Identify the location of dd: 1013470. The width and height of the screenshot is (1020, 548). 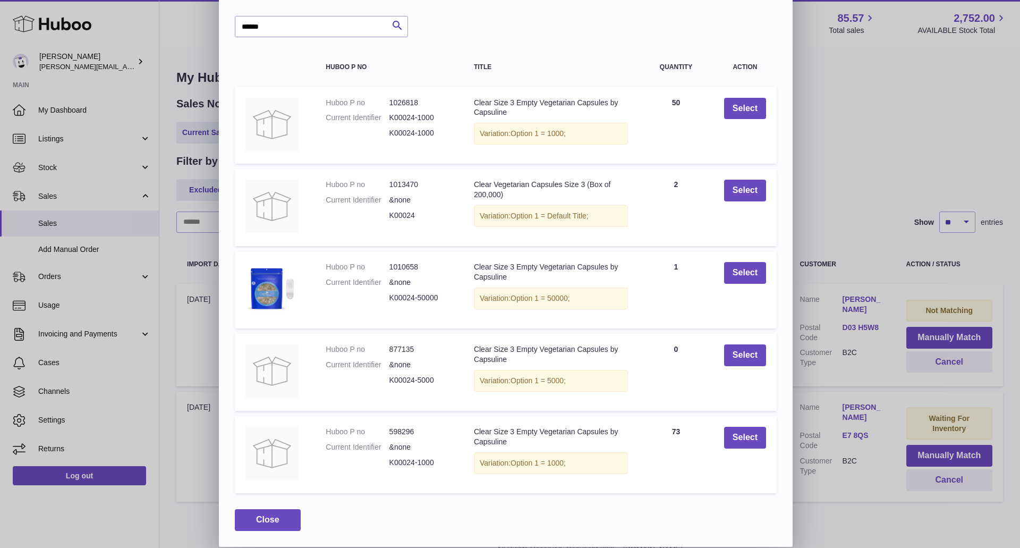
(421, 184).